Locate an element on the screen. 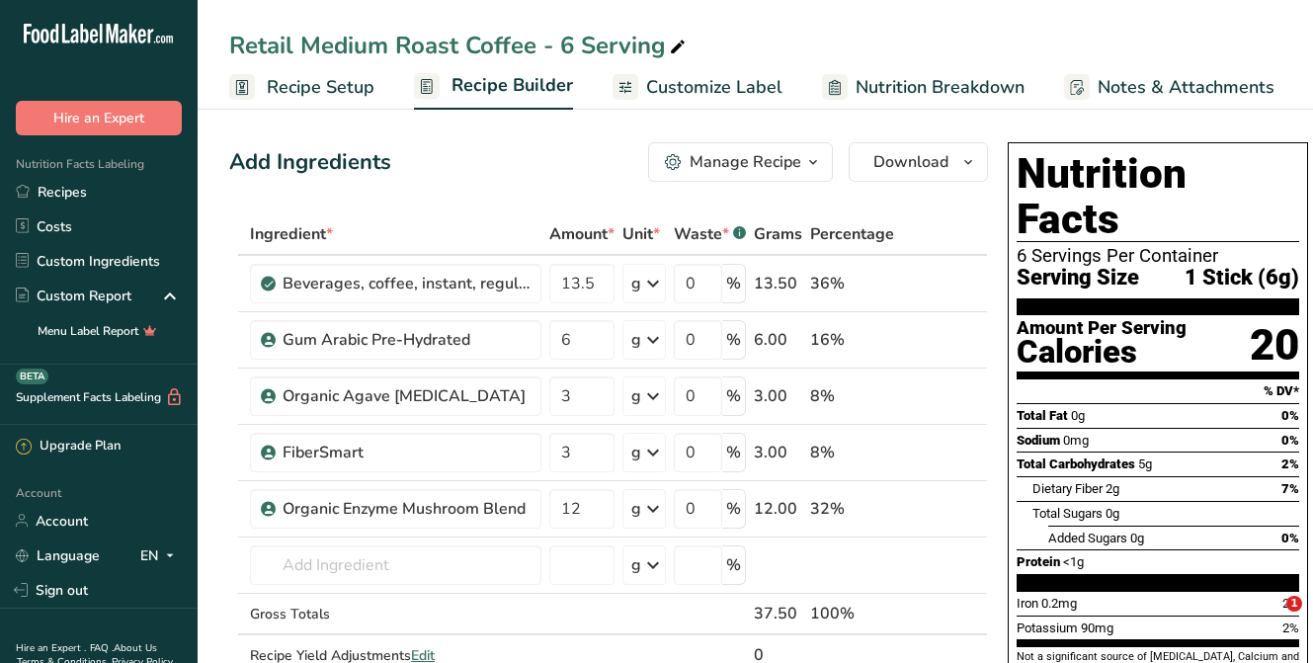 This screenshot has width=1313, height=663. div: 20 is located at coordinates (1275, 345).